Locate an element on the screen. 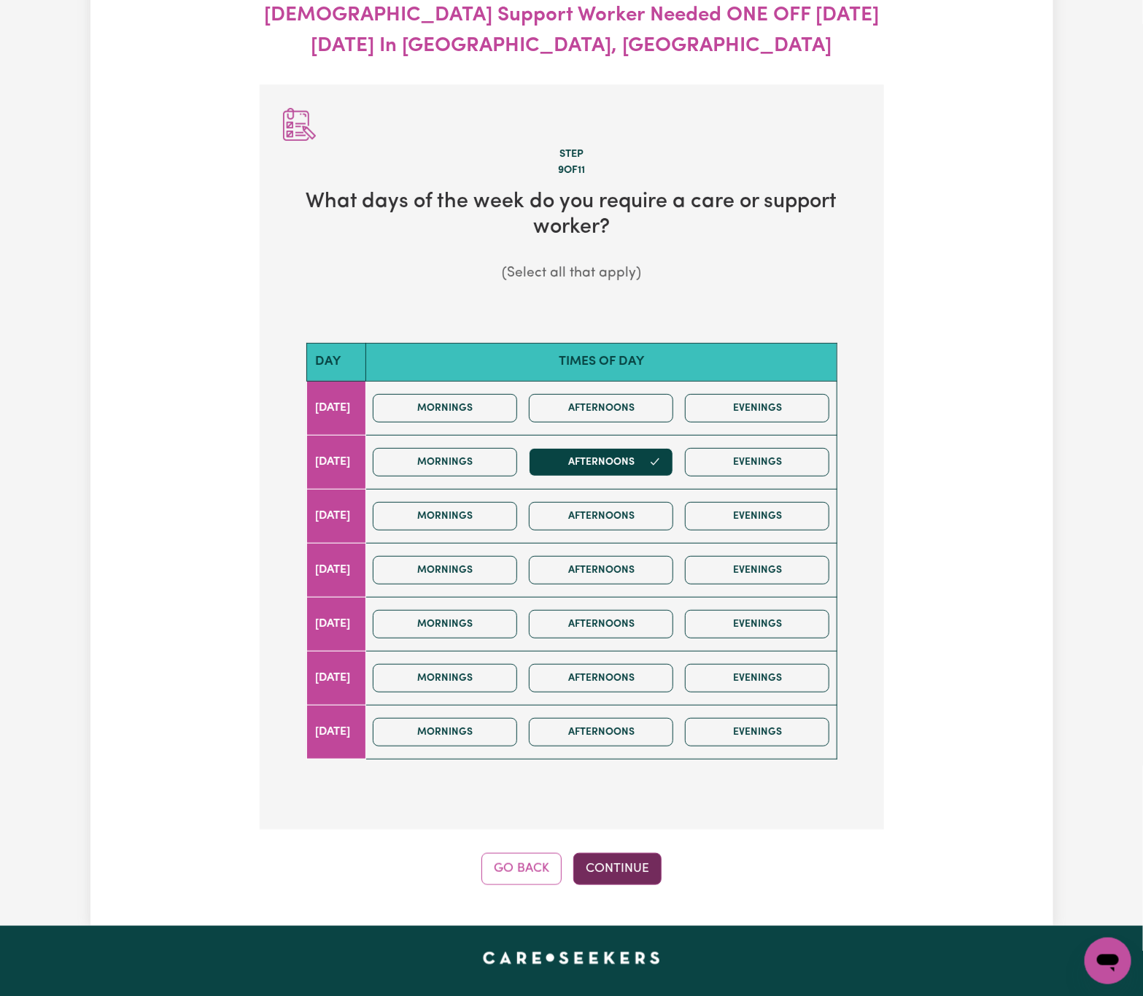 The width and height of the screenshot is (1143, 996). th: Day is located at coordinates (336, 362).